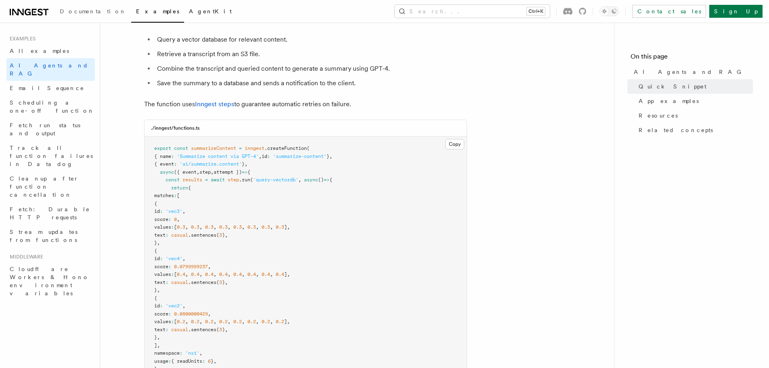  Describe the element at coordinates (202, 329) in the screenshot. I see `span: .sentences` at that location.